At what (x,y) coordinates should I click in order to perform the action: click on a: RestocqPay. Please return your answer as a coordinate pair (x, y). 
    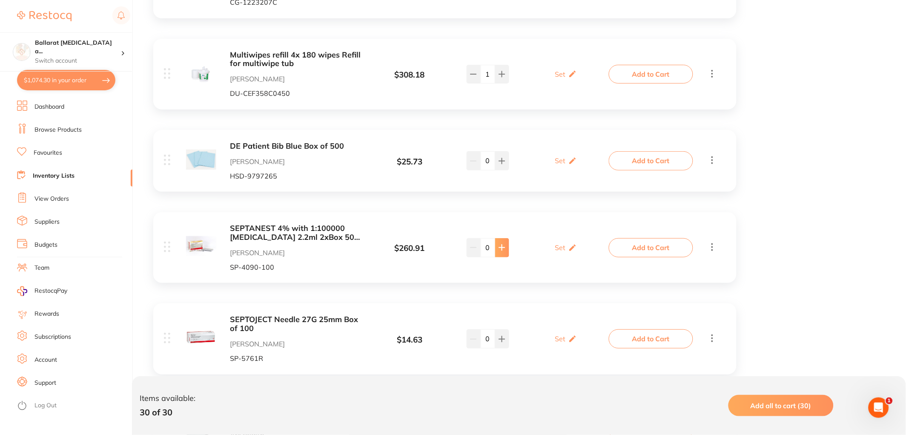
    Looking at the image, I should click on (42, 291).